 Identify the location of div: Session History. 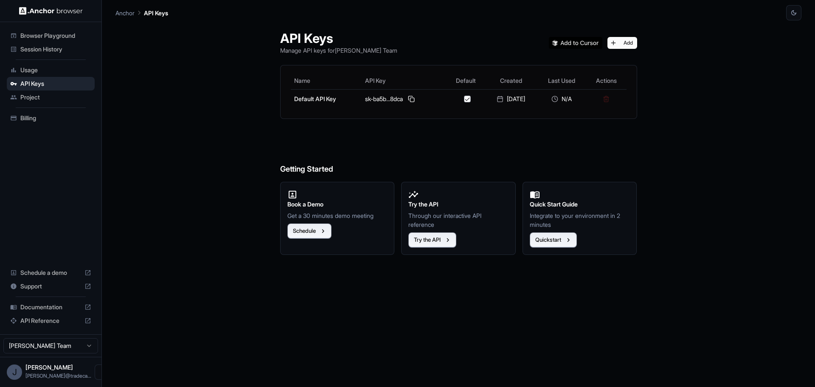
(50, 49).